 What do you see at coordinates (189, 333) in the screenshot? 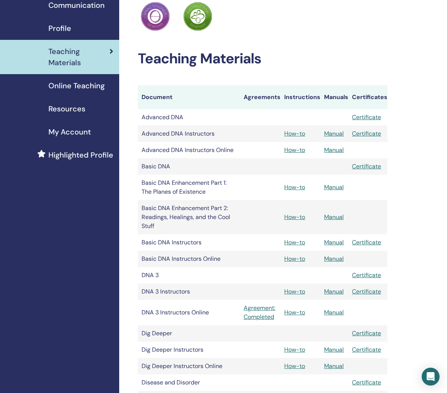
I see `td: Dig Deeper` at bounding box center [189, 333].